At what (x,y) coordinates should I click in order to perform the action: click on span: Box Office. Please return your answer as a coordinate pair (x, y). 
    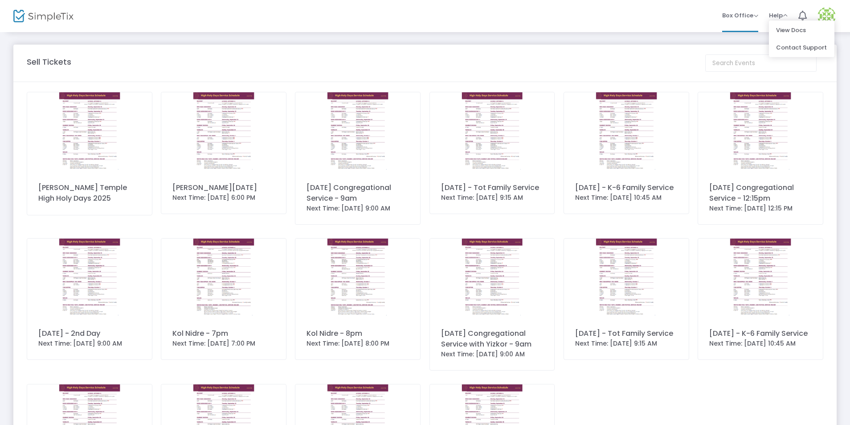
    Looking at the image, I should click on (740, 15).